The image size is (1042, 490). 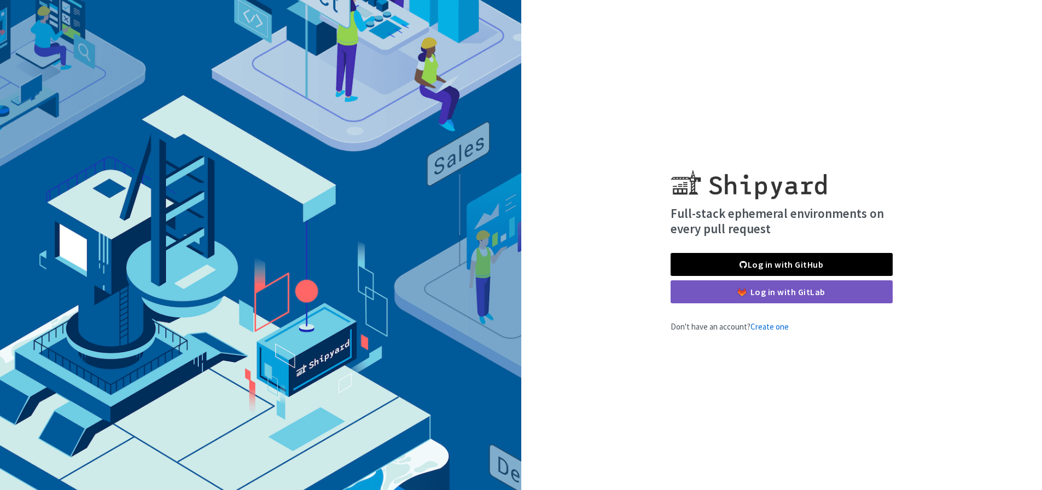 What do you see at coordinates (730, 326) in the screenshot?
I see `span: Don't have an account?` at bounding box center [730, 326].